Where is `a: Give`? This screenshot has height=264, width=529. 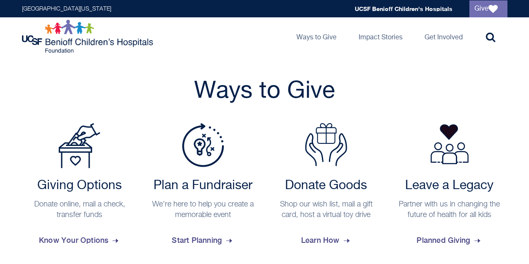
a: Give is located at coordinates (488, 9).